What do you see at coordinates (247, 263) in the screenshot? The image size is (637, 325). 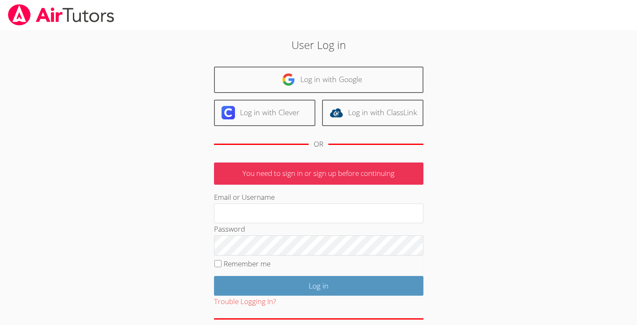 I see `label: Remember me` at bounding box center [247, 263].